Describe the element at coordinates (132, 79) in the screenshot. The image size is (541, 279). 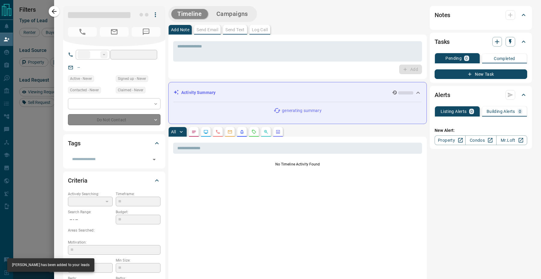
I see `span: Signed up - Never` at that location.